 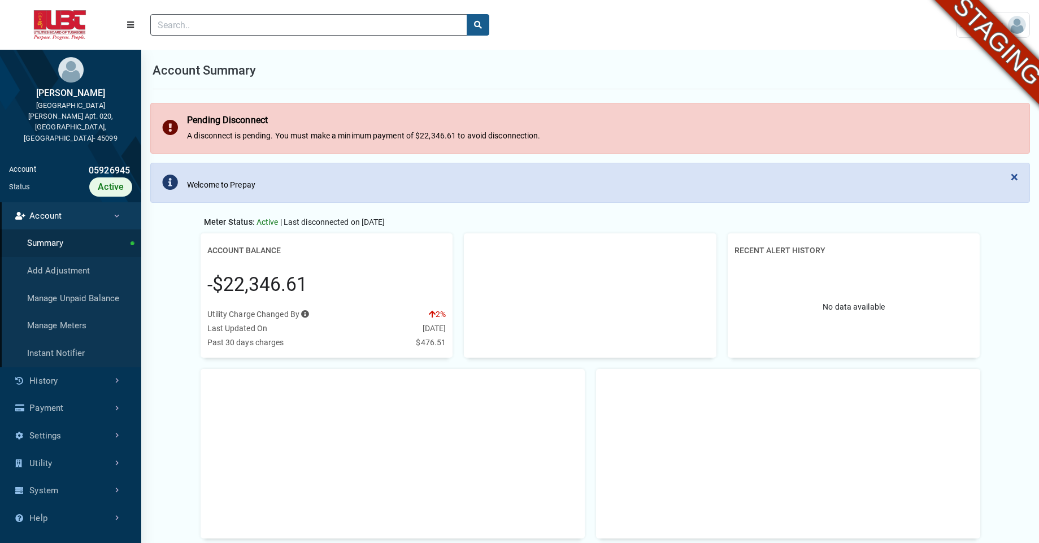 I want to click on button: Close, so click(x=1014, y=177).